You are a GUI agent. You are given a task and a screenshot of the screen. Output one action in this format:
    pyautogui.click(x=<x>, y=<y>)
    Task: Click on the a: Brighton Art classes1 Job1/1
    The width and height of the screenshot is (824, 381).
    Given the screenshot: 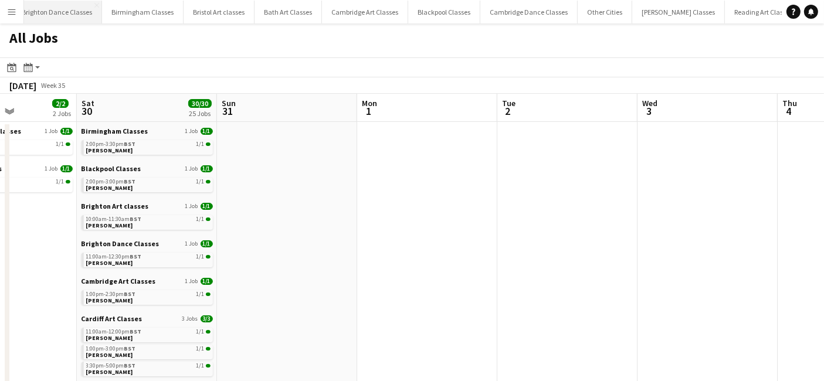 What is the action you would take?
    pyautogui.click(x=147, y=206)
    